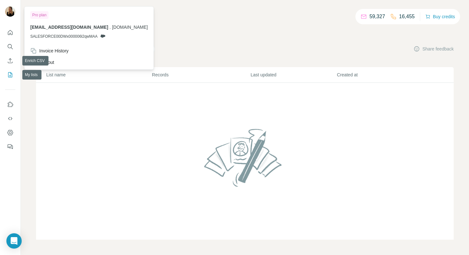  Describe the element at coordinates (10, 33) in the screenshot. I see `button: Quick start` at that location.